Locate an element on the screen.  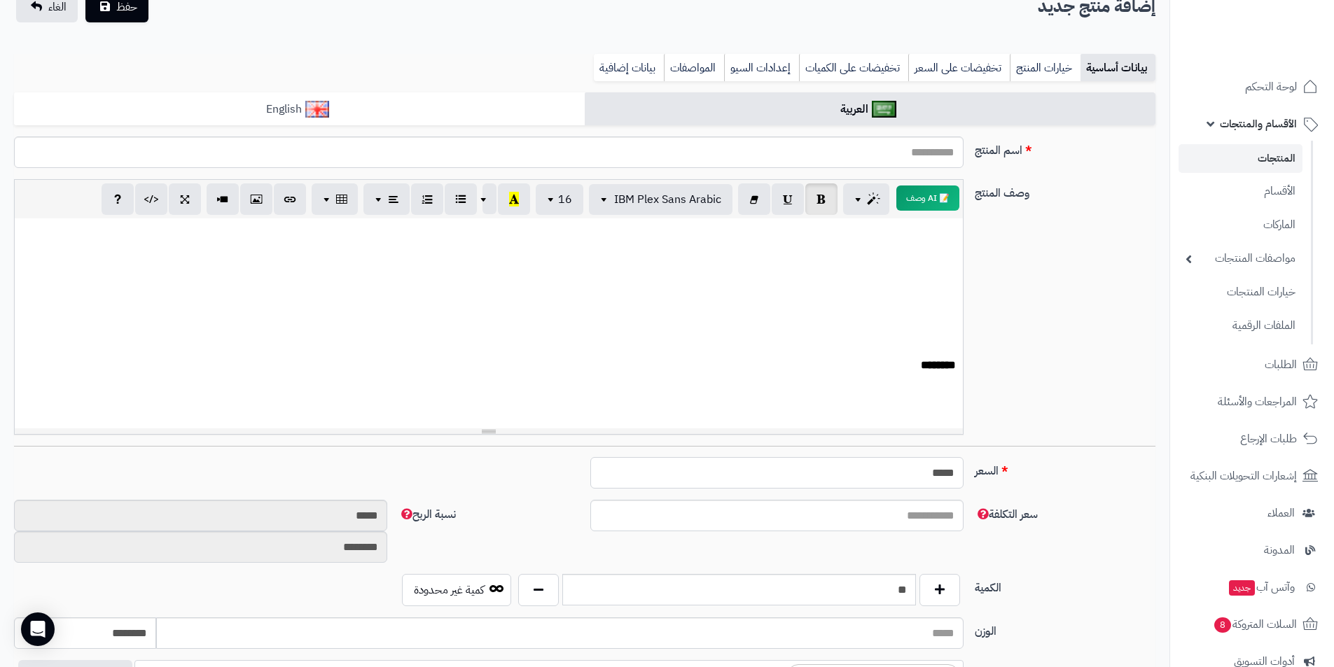
a: الأقسام is located at coordinates (1240, 191).